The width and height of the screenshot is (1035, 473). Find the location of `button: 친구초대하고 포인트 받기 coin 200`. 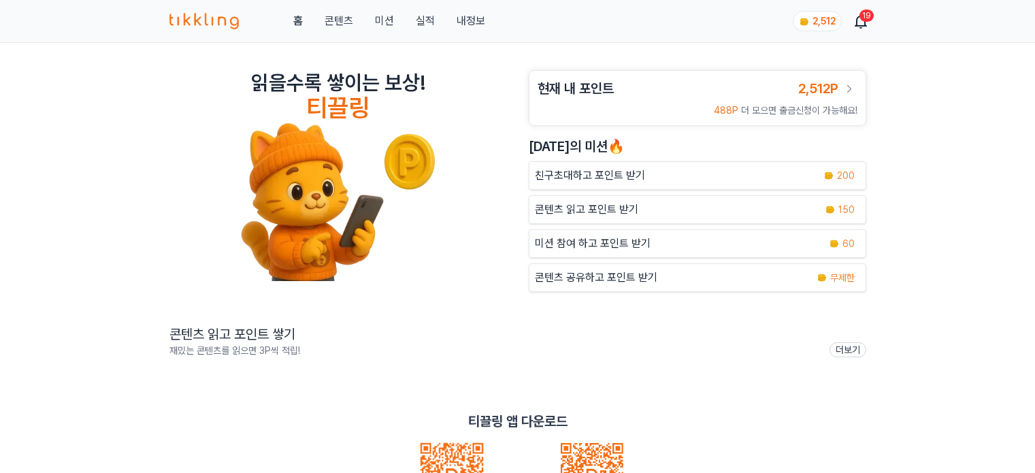

button: 친구초대하고 포인트 받기 coin 200 is located at coordinates (697, 176).